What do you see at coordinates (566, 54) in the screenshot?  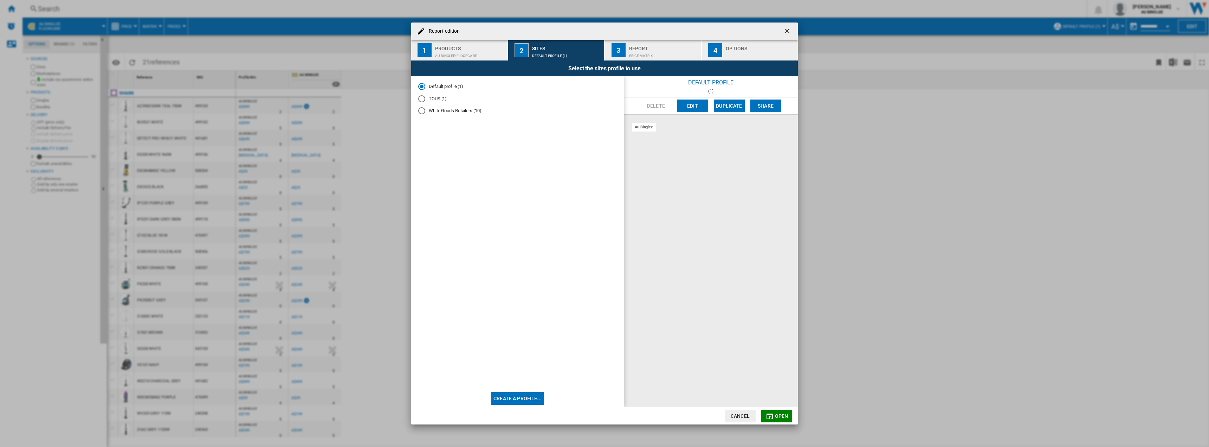 I see `div: Default profile (1)` at bounding box center [566, 54].